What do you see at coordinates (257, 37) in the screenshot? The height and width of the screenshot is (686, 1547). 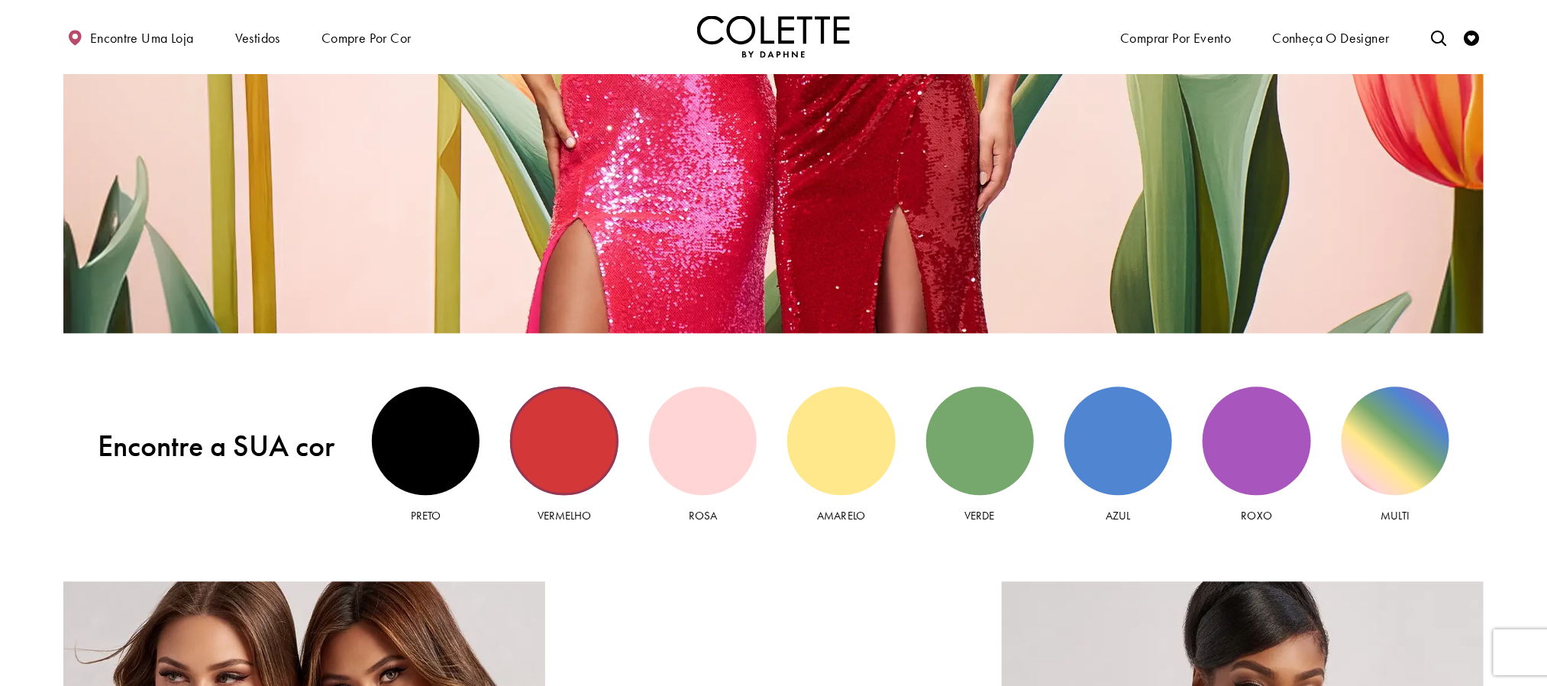 I see `span: Vestidos` at bounding box center [257, 37].